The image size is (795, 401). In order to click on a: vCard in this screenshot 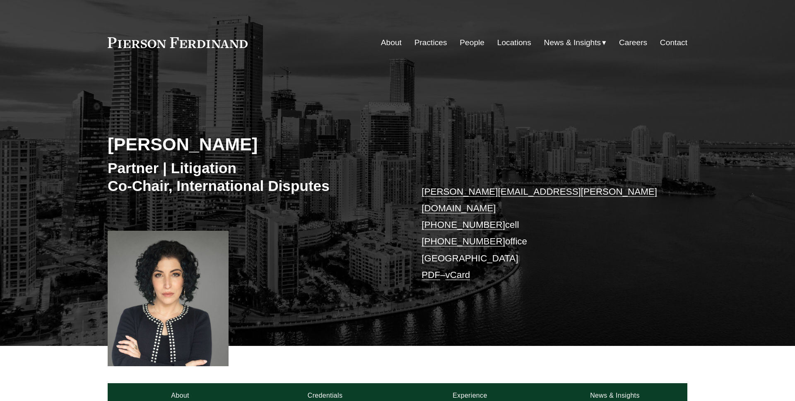, I will do `click(458, 275)`.